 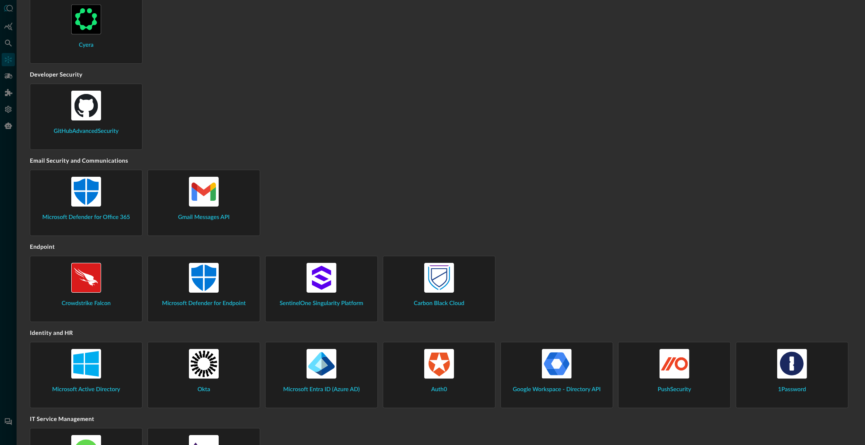 I want to click on span: Crowdstrike Falcon, so click(x=86, y=304).